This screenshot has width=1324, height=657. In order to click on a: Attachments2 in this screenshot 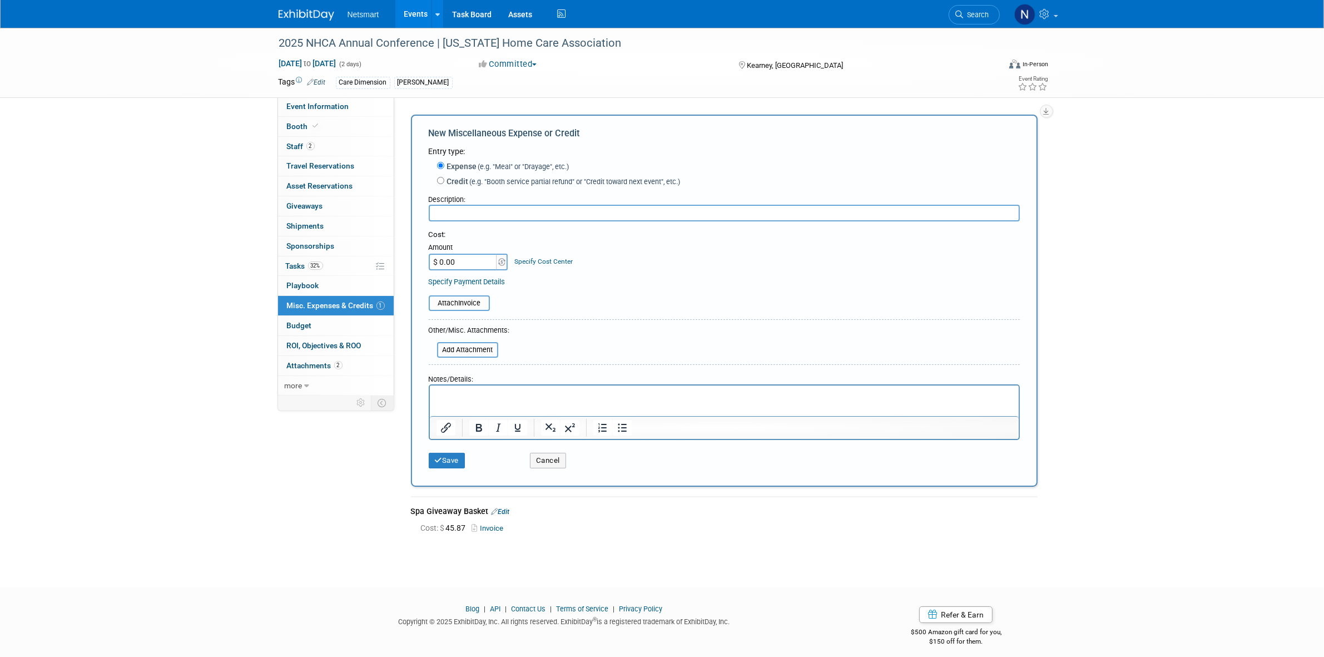, I will do `click(336, 365)`.